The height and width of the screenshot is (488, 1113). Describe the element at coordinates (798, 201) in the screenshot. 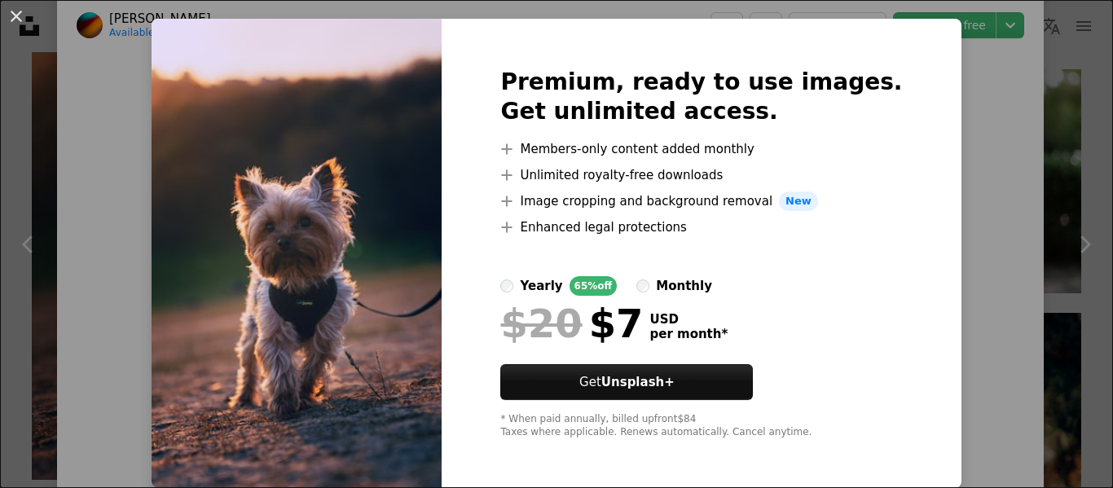

I see `span: New` at that location.